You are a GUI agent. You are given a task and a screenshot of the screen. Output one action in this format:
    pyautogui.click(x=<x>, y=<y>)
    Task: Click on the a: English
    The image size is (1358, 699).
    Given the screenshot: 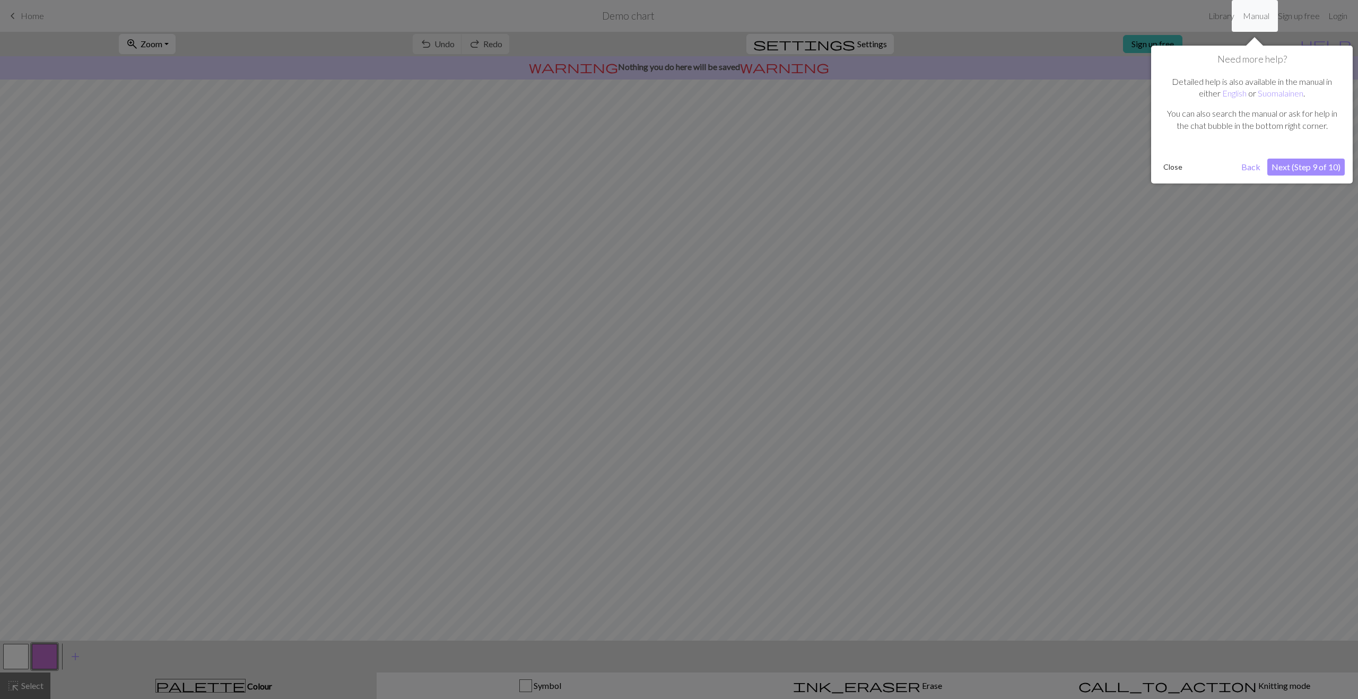 What is the action you would take?
    pyautogui.click(x=1234, y=93)
    